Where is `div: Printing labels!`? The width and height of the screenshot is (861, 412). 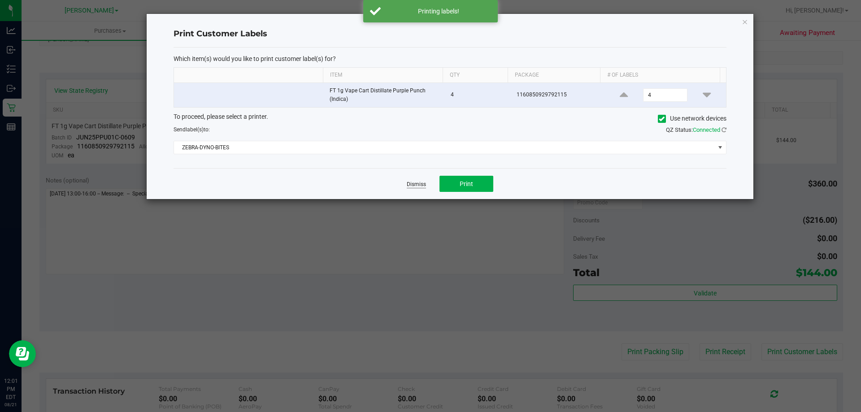
div: Printing labels! is located at coordinates (438, 11).